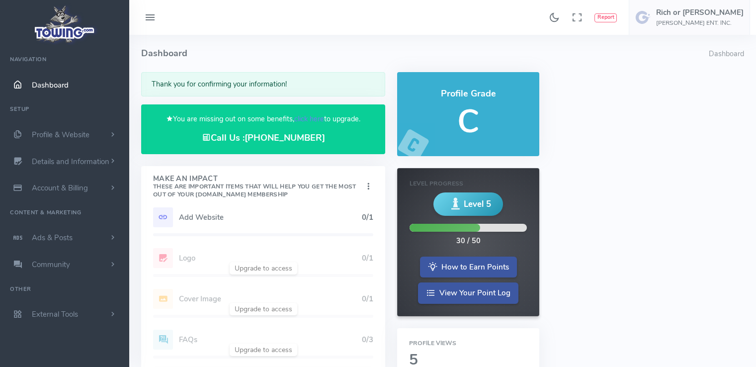 This screenshot has width=756, height=367. Describe the element at coordinates (468, 94) in the screenshot. I see `h4: Profile Grade` at that location.